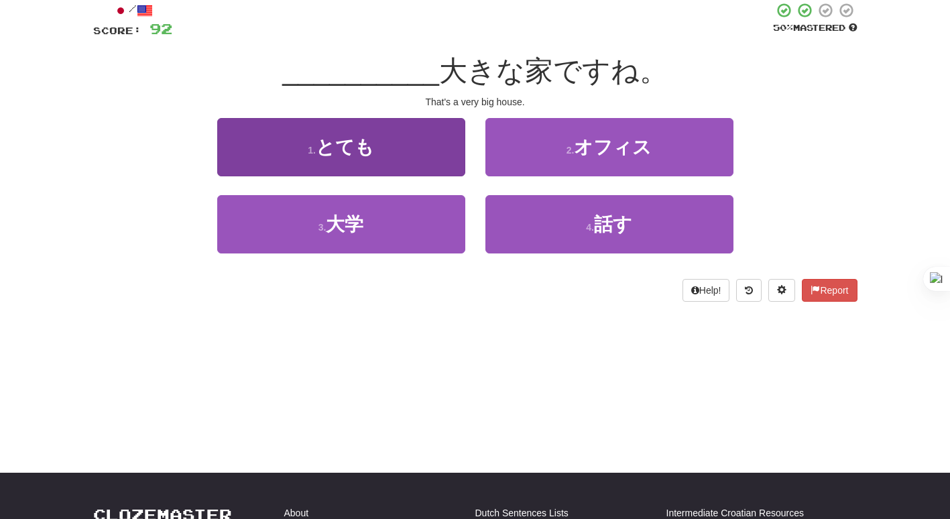 This screenshot has width=950, height=519. Describe the element at coordinates (341, 224) in the screenshot. I see `button: 3.大学` at that location.